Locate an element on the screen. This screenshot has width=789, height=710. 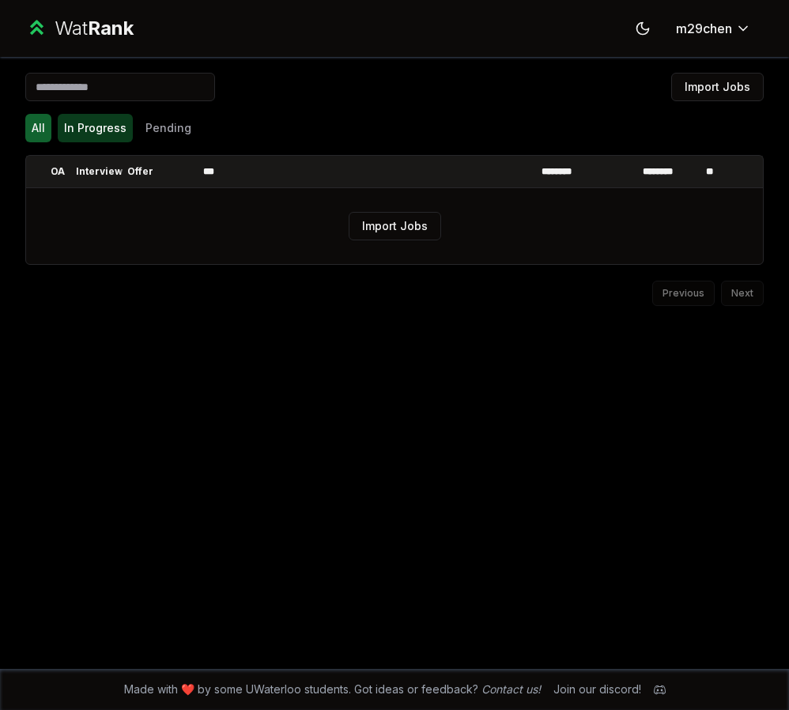
span: Rank is located at coordinates (111, 28).